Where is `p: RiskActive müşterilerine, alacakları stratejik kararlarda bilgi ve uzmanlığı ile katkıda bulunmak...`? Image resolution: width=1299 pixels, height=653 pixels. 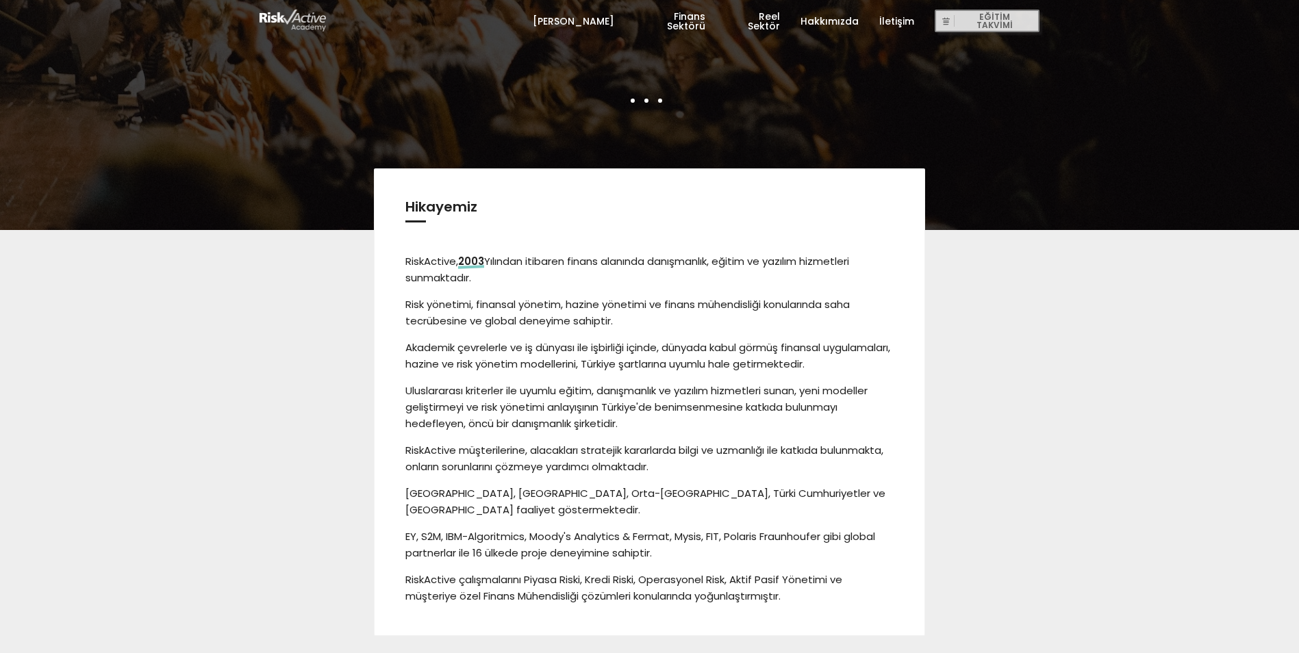
p: RiskActive müşterilerine, alacakları stratejik kararlarda bilgi ve uzmanlığı ile katkıda bulunmak... is located at coordinates (650, 459).